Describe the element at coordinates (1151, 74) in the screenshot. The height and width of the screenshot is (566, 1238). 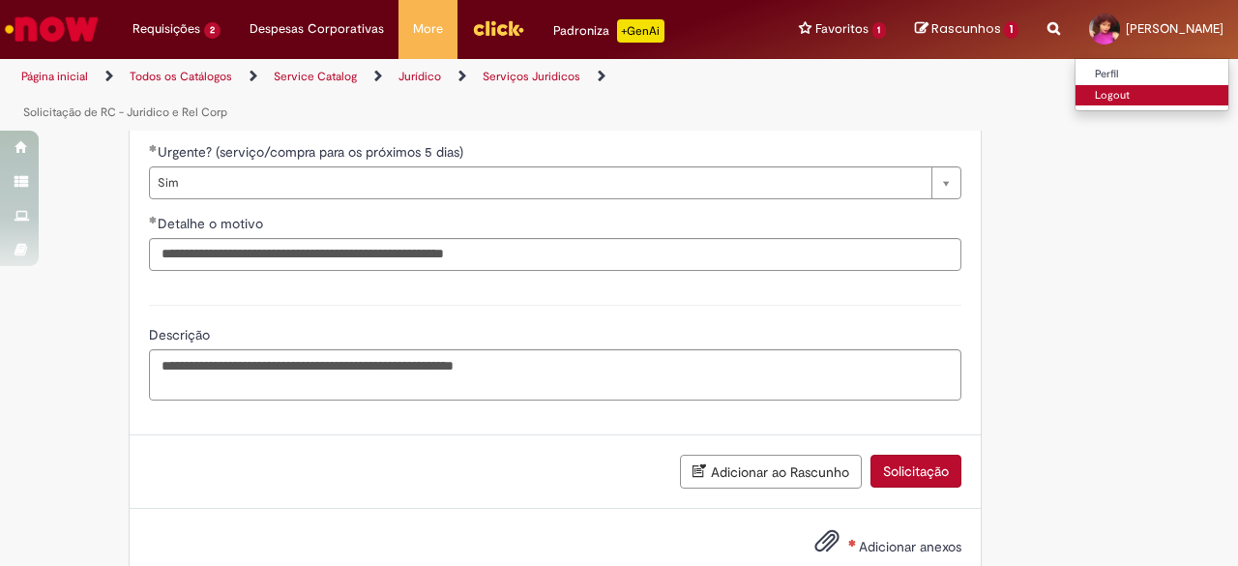
I see `a: Perfil` at that location.